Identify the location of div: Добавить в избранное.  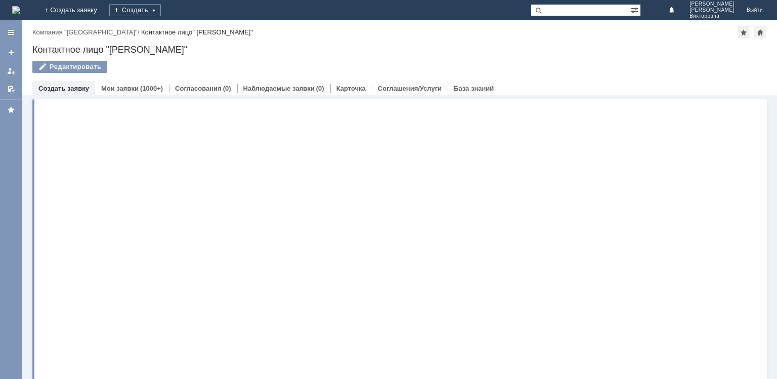
(744, 32).